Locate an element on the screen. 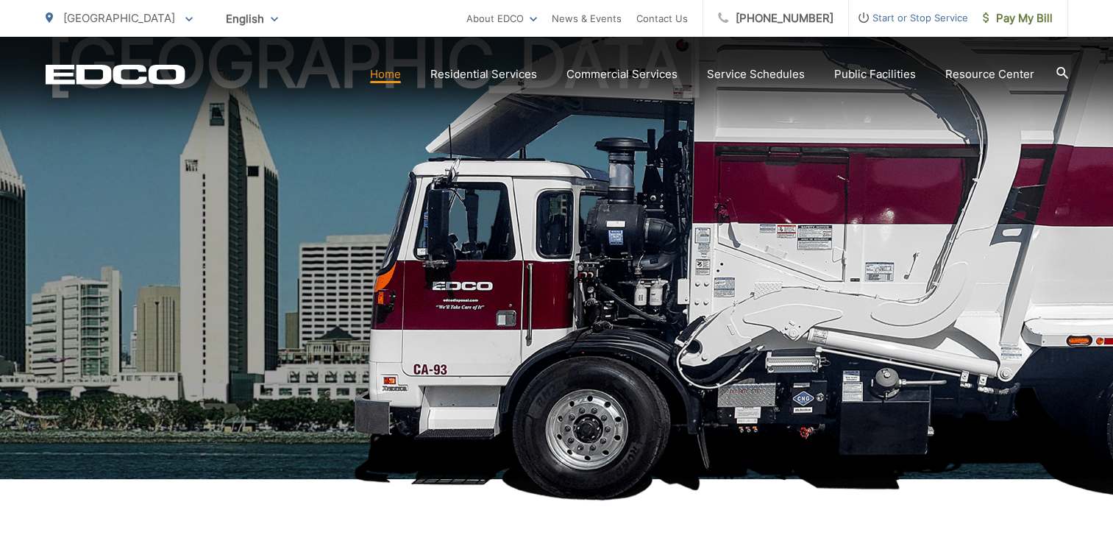 The width and height of the screenshot is (1113, 538). span: English is located at coordinates (251, 18).